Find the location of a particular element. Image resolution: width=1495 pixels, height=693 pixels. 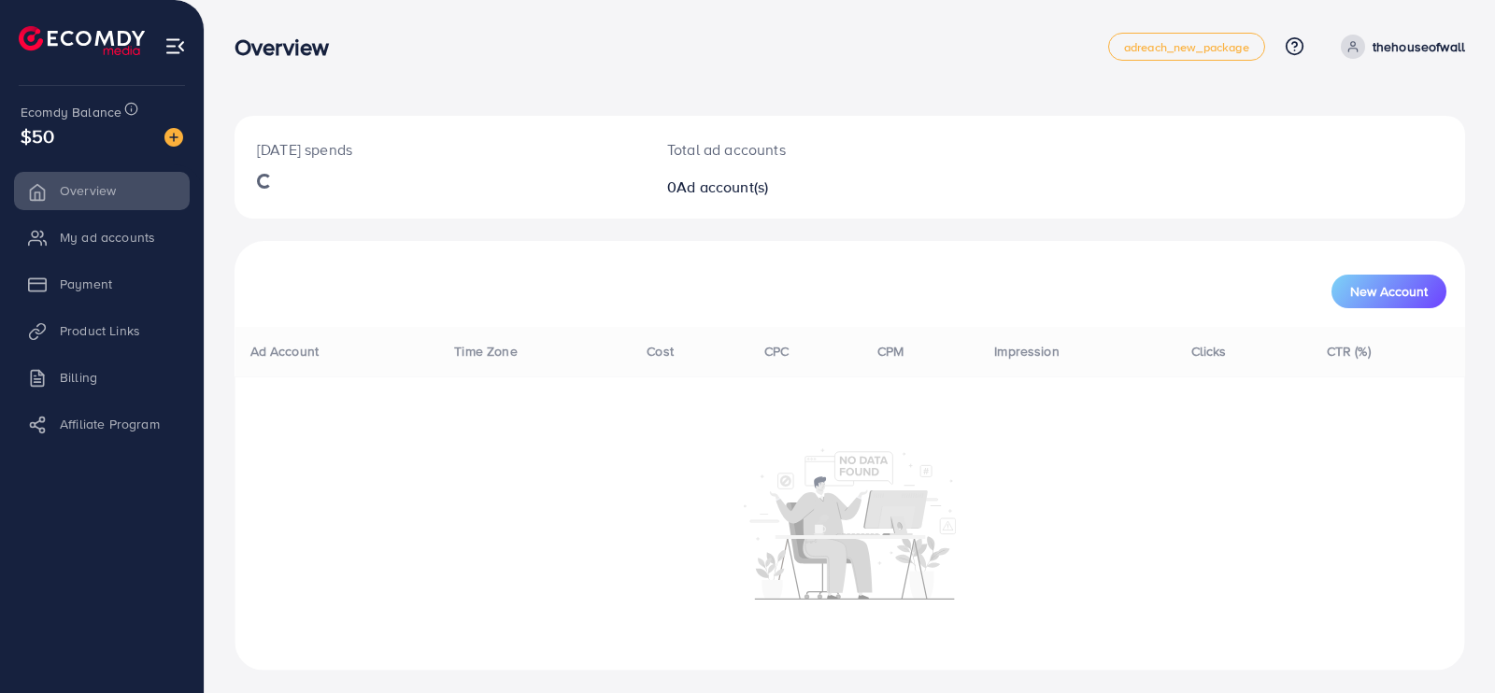

a: thehouseofwall is located at coordinates (1399, 47).